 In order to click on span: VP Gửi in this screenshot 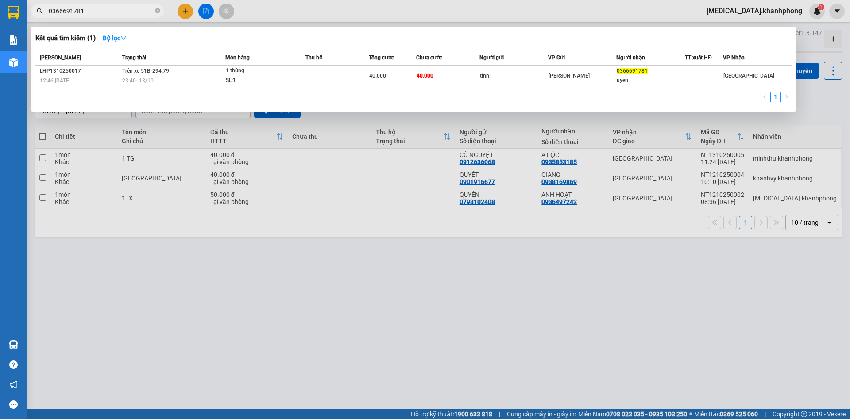, I will do `click(557, 58)`.